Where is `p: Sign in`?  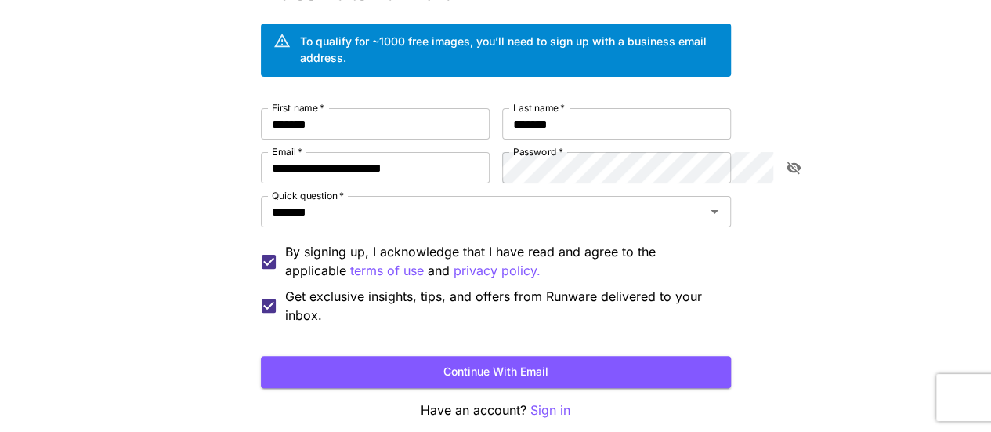 p: Sign in is located at coordinates (550, 410).